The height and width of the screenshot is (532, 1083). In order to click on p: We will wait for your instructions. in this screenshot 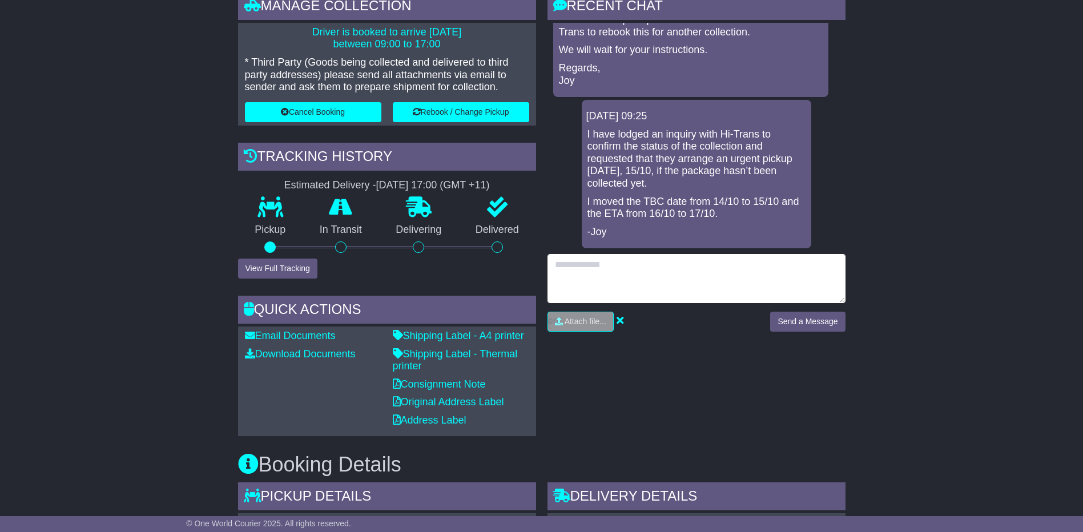, I will do `click(691, 50)`.